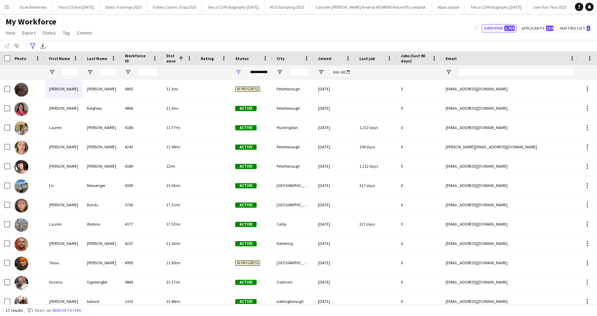  I want to click on div: Messenger, so click(102, 185).